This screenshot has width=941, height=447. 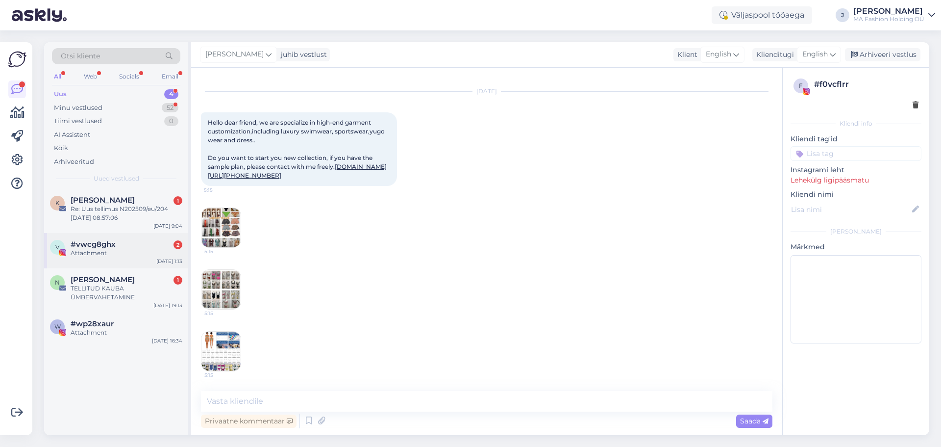 I want to click on div: Klient, so click(x=686, y=54).